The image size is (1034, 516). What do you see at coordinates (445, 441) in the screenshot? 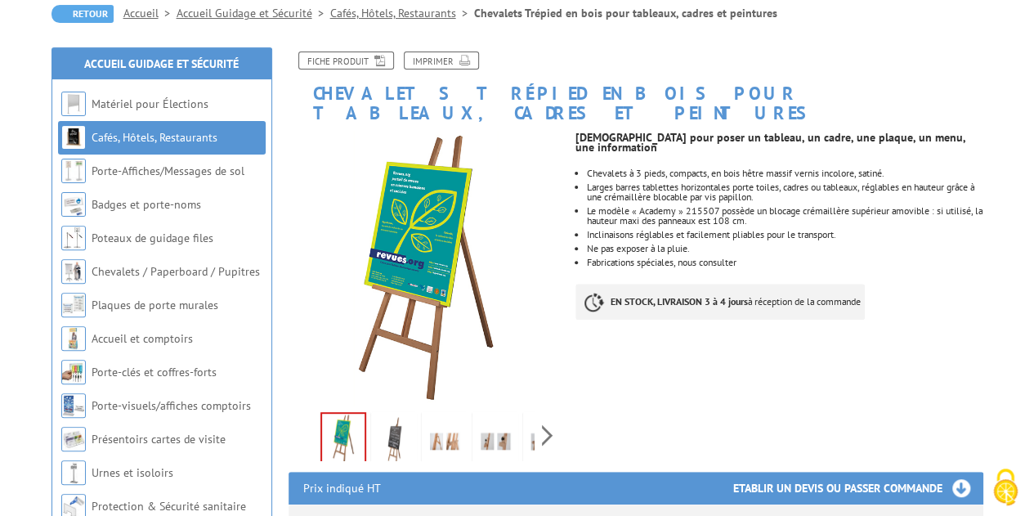
I see `img: 215507_1.jpg` at bounding box center [445, 441].